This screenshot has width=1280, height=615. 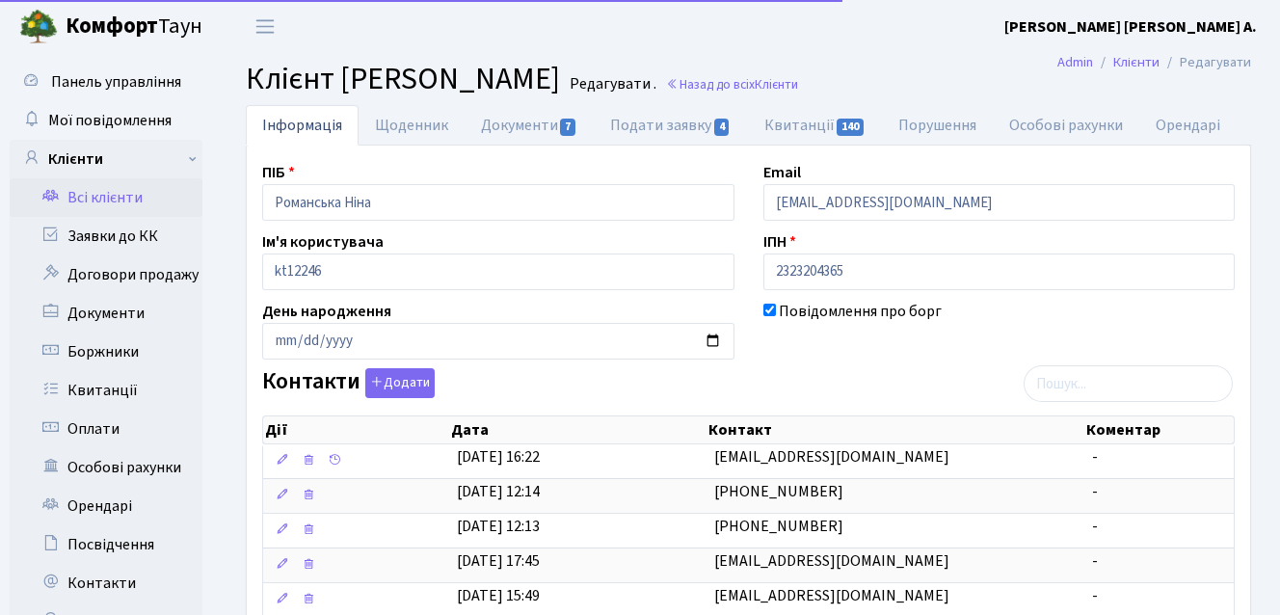 I want to click on a: Мої повідомлення, so click(x=106, y=120).